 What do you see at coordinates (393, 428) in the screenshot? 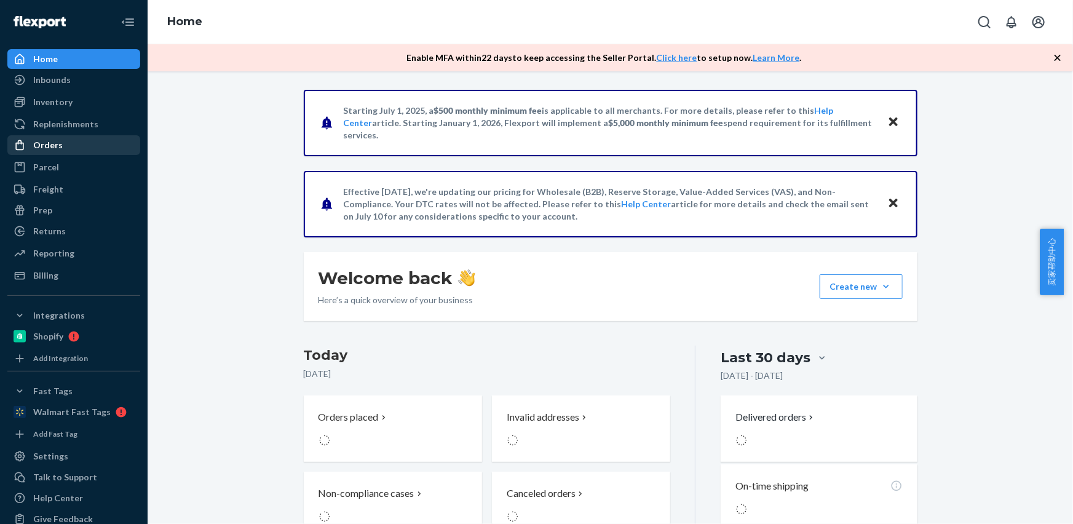
I see `button: Orders placed` at bounding box center [393, 428].